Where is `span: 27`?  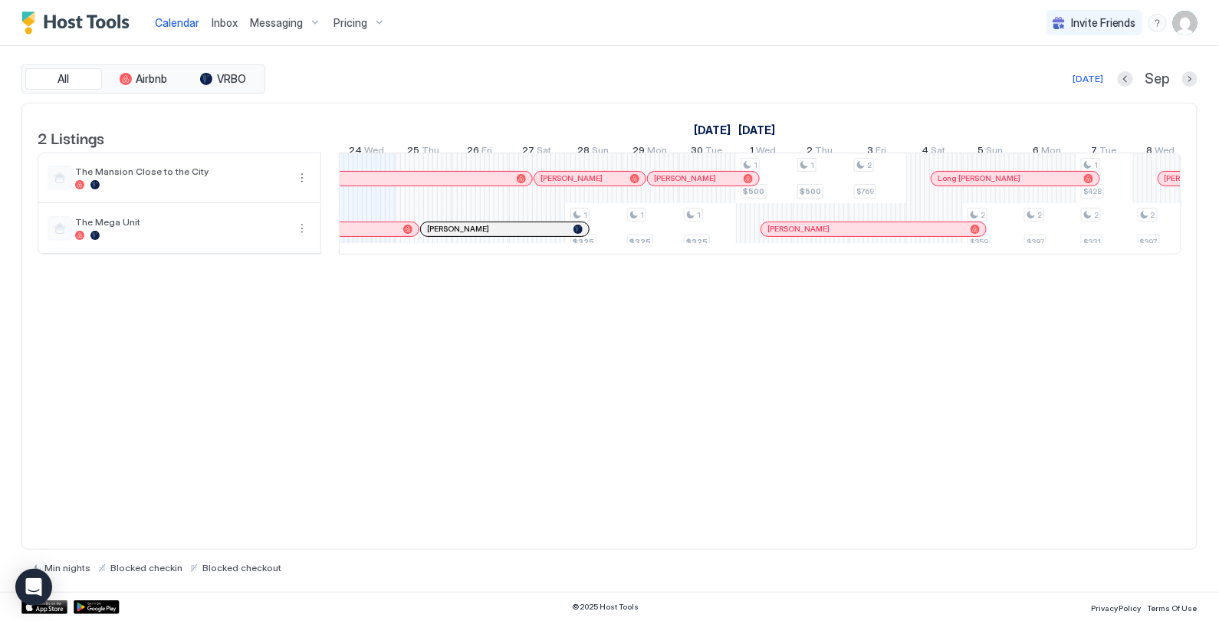 span: 27 is located at coordinates (528, 152).